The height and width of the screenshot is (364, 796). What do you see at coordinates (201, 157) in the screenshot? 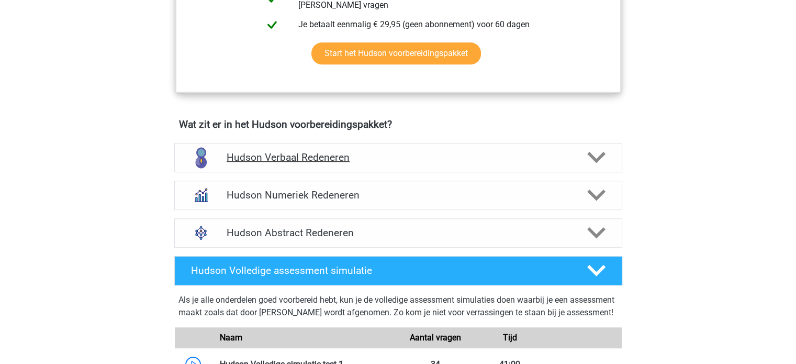
I see `img: verbaal redeneren` at bounding box center [201, 157].